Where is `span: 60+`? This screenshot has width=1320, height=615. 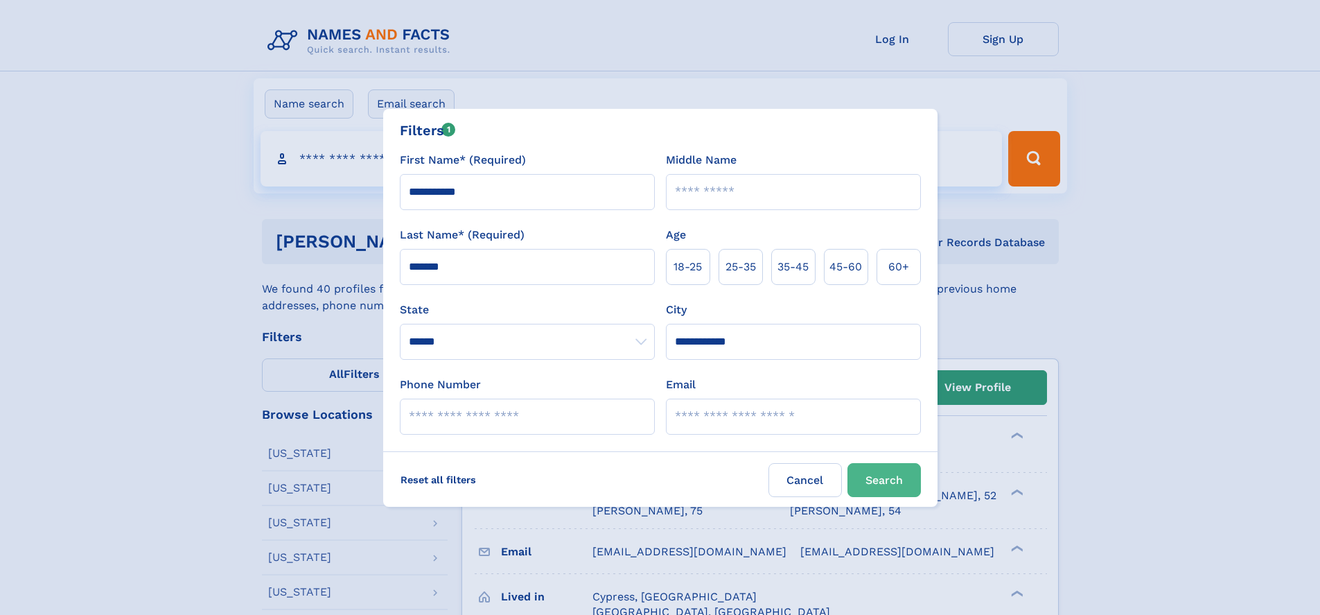 span: 60+ is located at coordinates (899, 267).